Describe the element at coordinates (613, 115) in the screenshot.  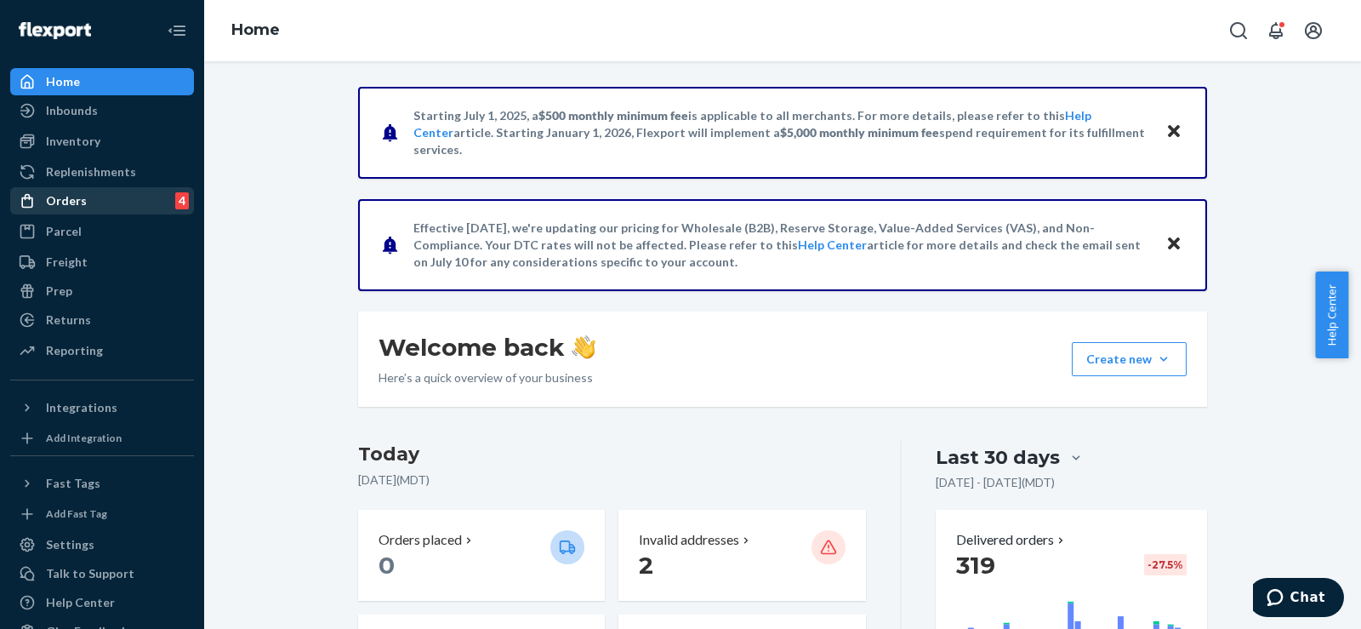
I see `span: $500 monthly minimum fee` at that location.